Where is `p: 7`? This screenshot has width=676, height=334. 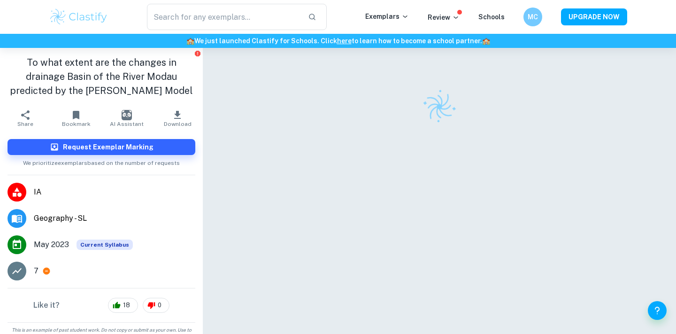
p: 7 is located at coordinates (36, 271).